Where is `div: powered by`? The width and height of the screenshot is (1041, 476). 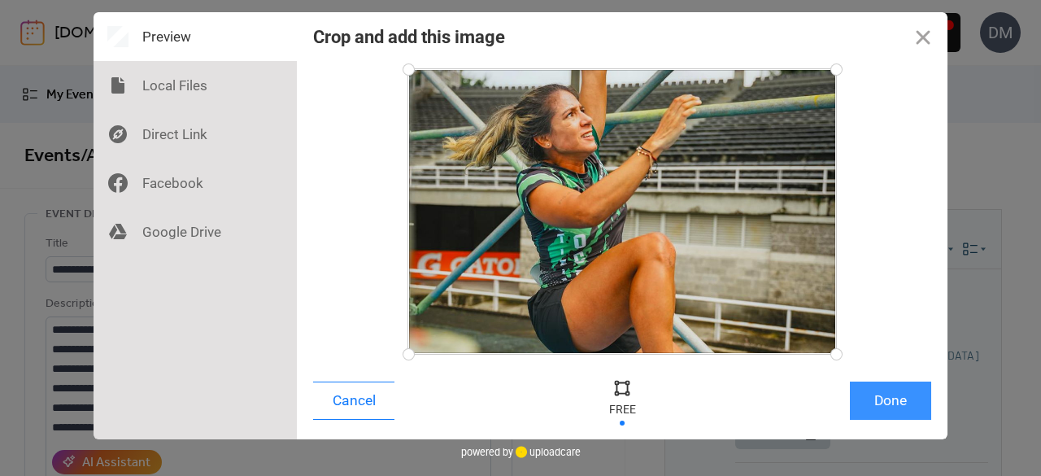 div: powered by is located at coordinates (521, 452).